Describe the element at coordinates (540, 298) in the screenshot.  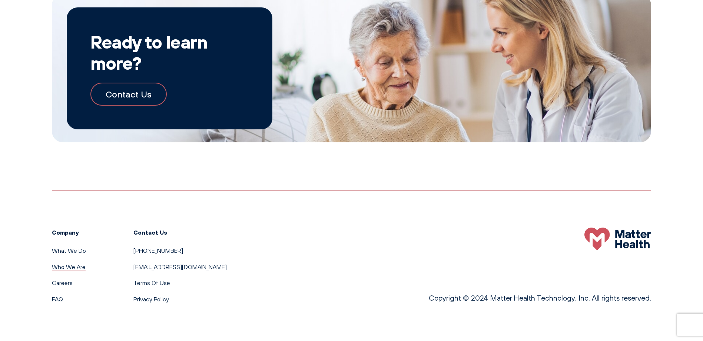
I see `p: Copyright © 2024 Matter Health Technology, Inc. All rights reserved.` at that location.